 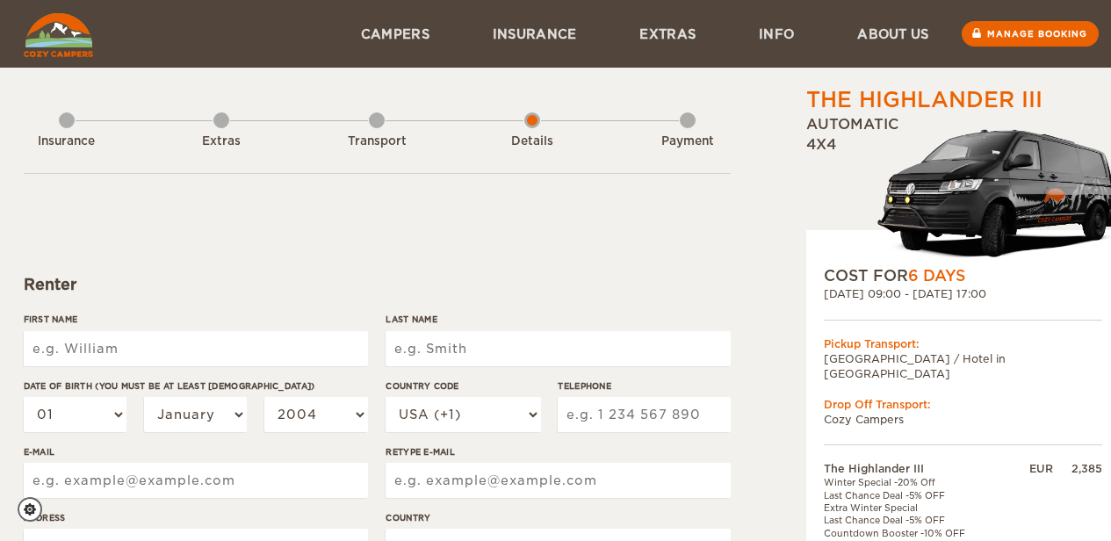 What do you see at coordinates (558, 319) in the screenshot?
I see `label: Last Name` at bounding box center [558, 319].